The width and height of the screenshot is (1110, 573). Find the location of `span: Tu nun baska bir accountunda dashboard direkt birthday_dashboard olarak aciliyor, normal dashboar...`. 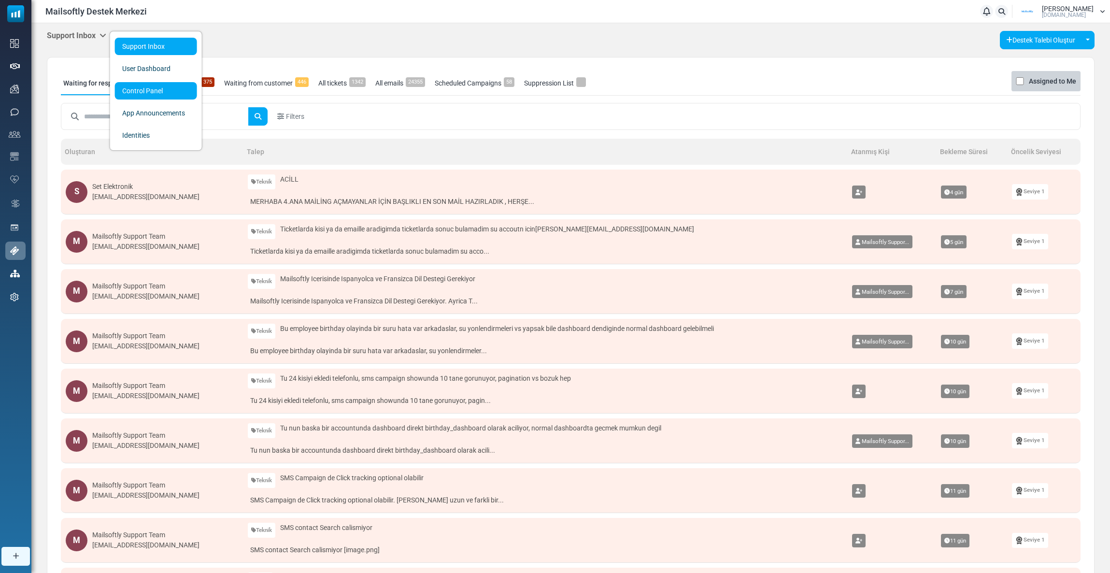

span: Tu nun baska bir accountunda dashboard direkt birthday_dashboard olarak aciliyor, normal dashboar... is located at coordinates (471, 428).